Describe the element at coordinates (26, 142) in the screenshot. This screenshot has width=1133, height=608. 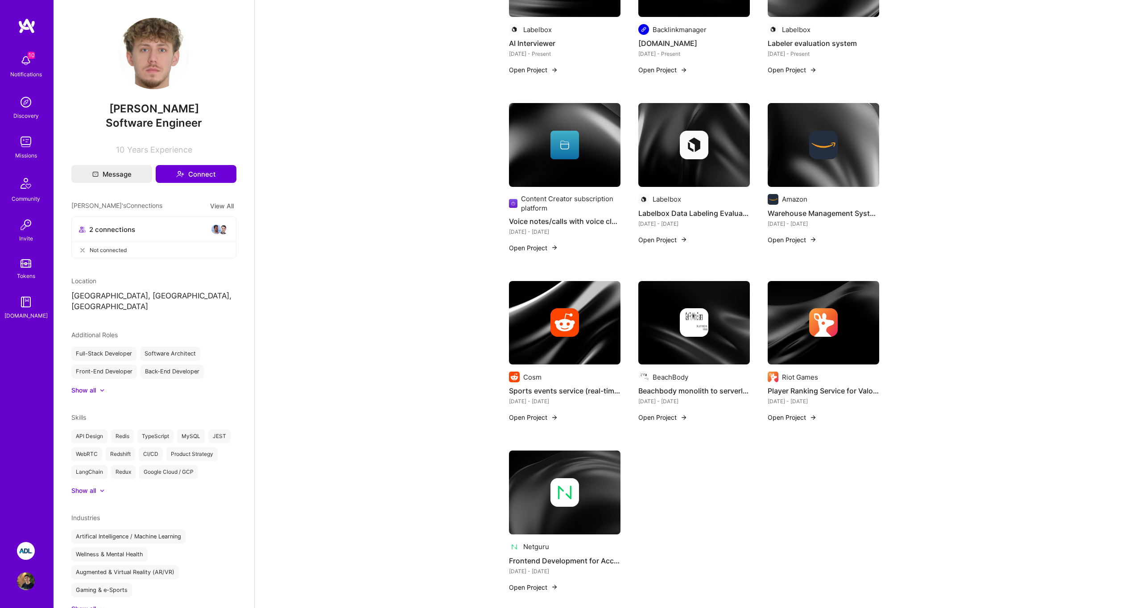
I see `img: teamwork` at that location.